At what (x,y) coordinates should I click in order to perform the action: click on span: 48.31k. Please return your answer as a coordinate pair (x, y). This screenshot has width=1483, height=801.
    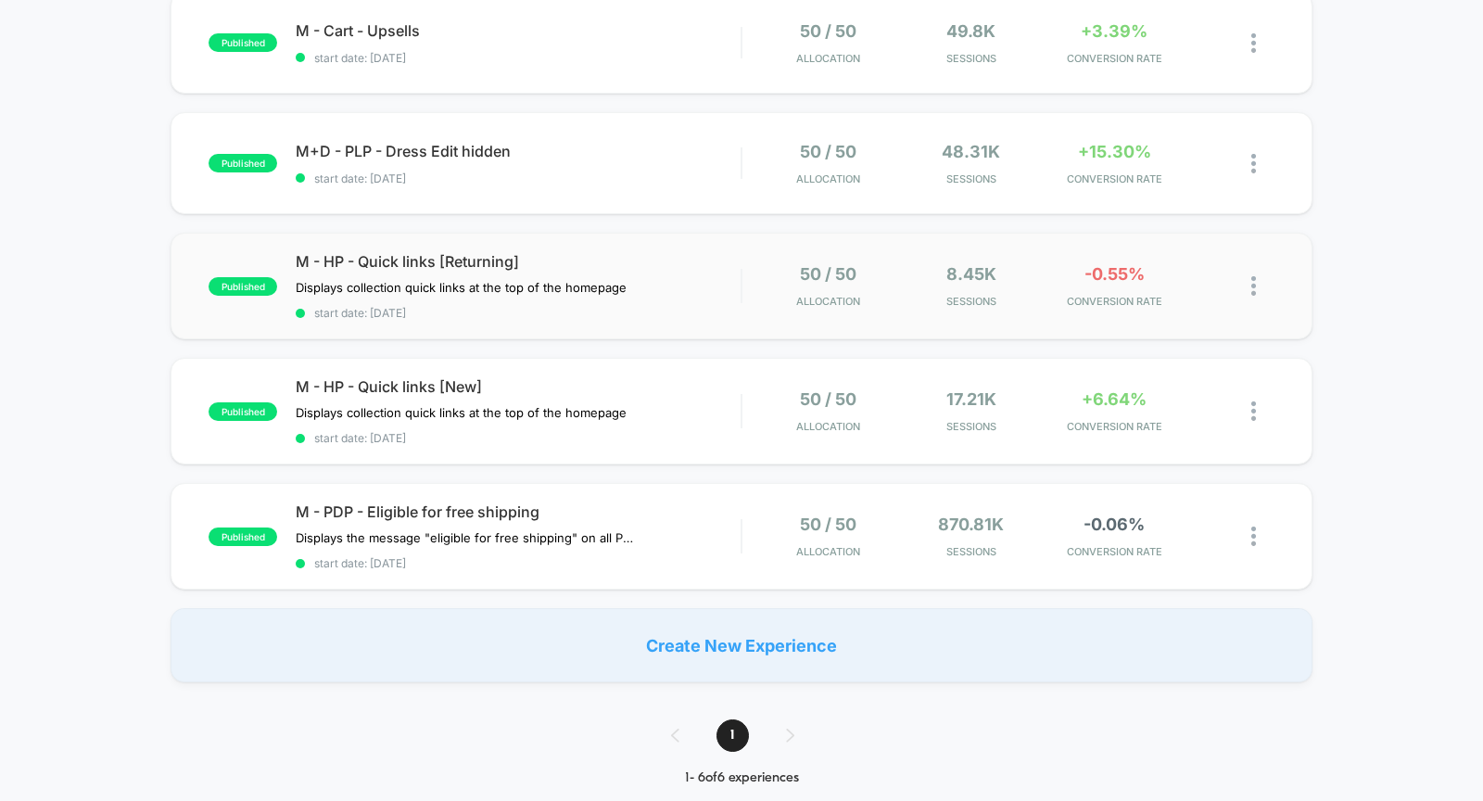
    Looking at the image, I should click on (970, 151).